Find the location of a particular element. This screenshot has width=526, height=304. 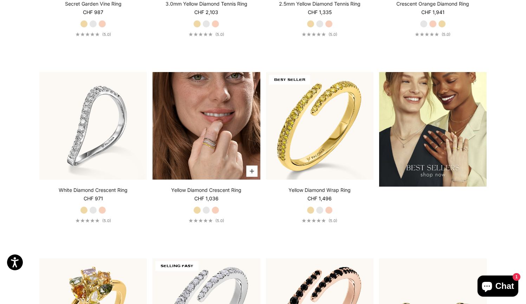

a: Yellow Diamond Wrap Ring is located at coordinates (320, 190).